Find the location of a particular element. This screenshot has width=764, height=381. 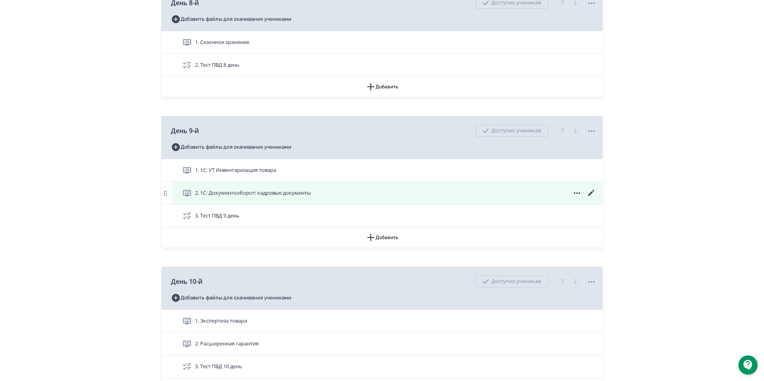

div: 2. Расширенная гарантия is located at coordinates (382, 344).